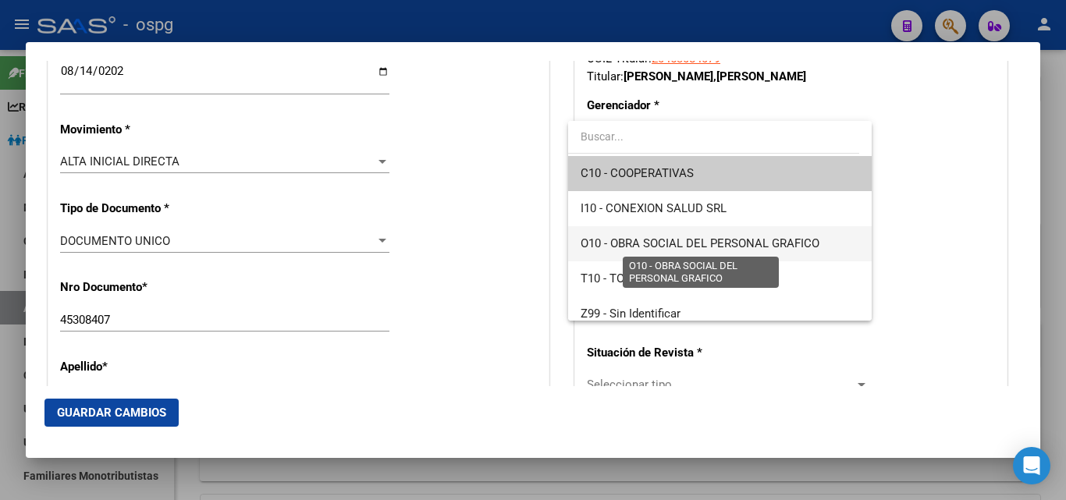 The image size is (1066, 500). What do you see at coordinates (1031, 466) in the screenshot?
I see `div: Open Intercom Messenger` at bounding box center [1031, 466].